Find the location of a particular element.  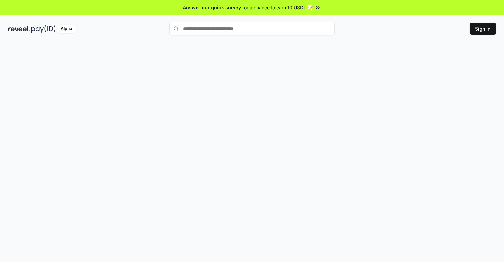

button: Sign In is located at coordinates (483, 29).